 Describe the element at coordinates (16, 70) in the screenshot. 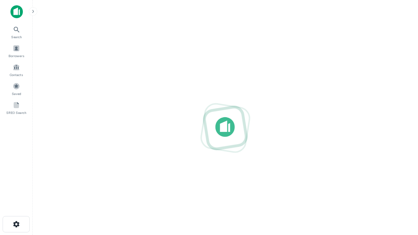

I see `a: Contacts` at that location.